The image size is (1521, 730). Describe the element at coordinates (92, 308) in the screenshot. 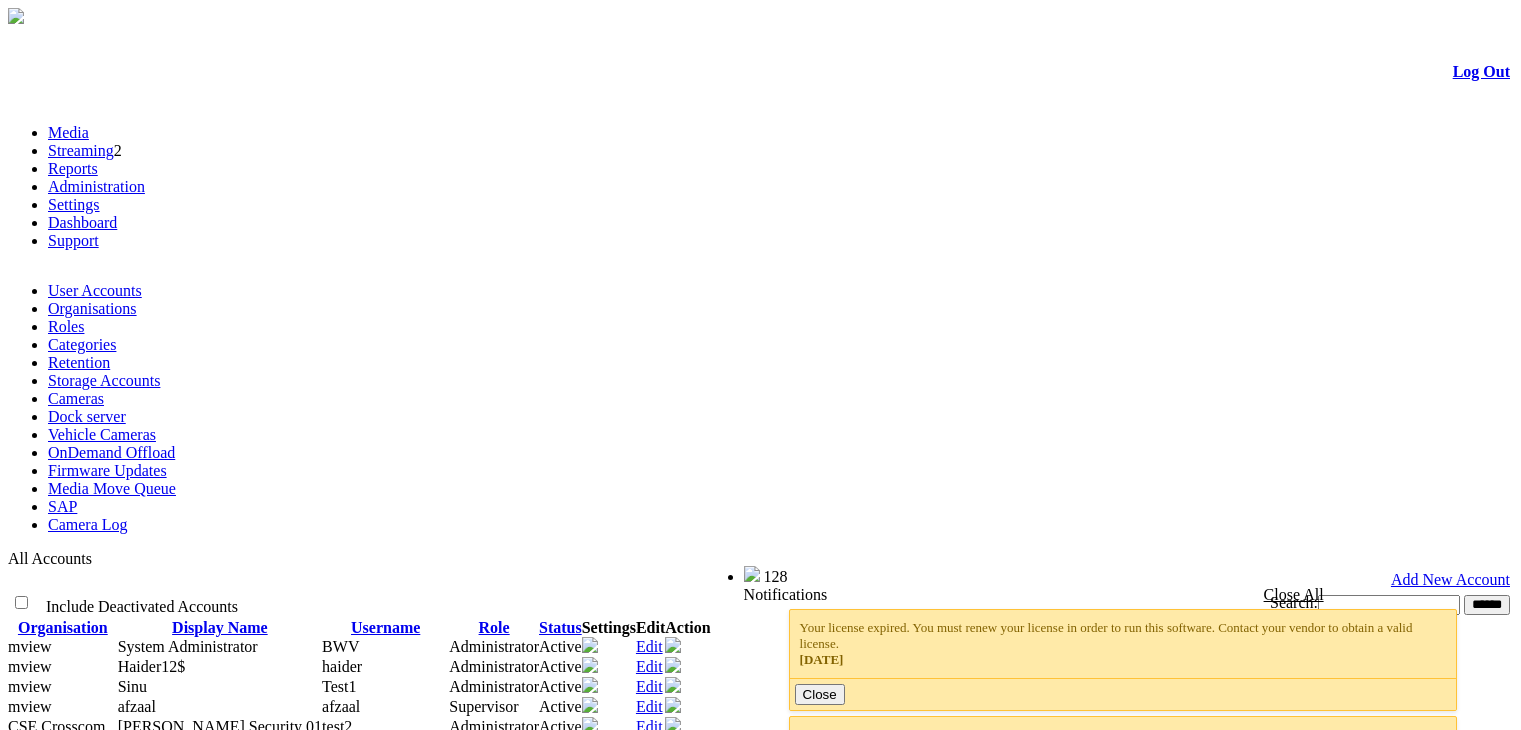

I see `a: Organisations` at that location.